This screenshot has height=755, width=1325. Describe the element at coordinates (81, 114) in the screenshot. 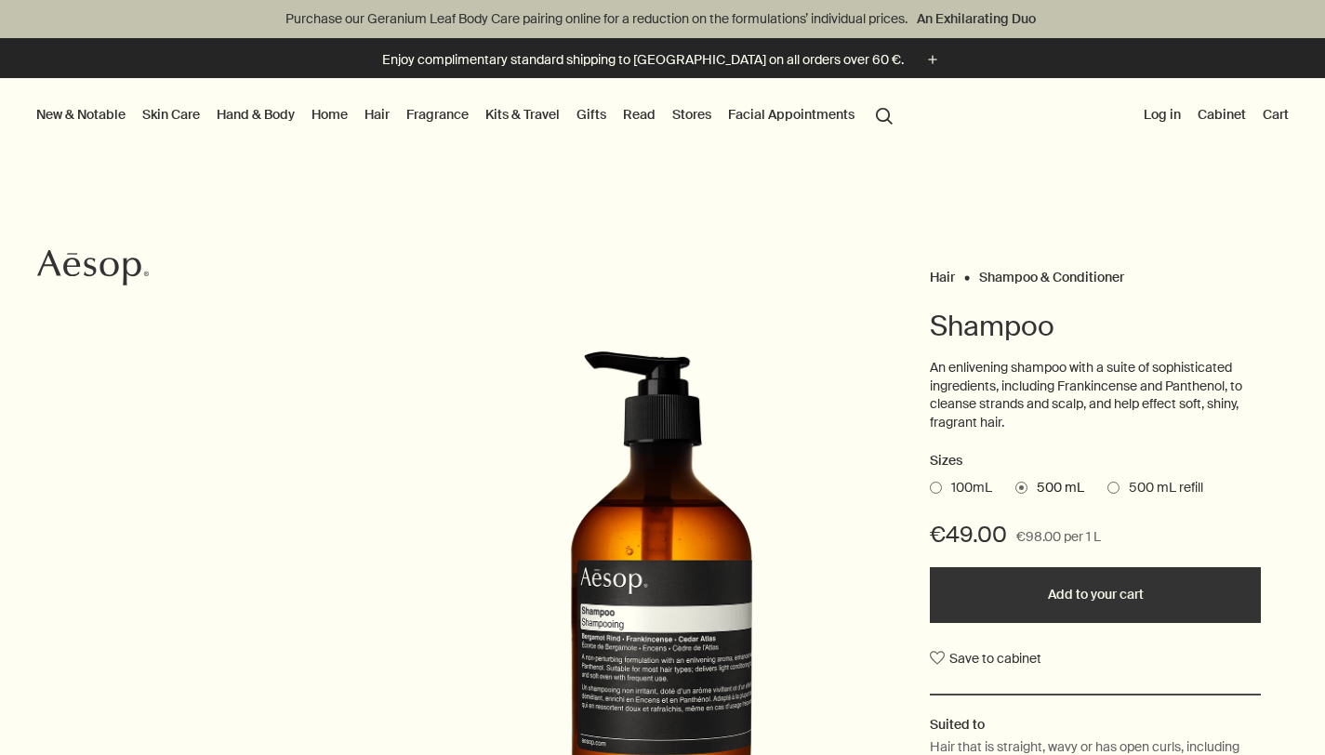

I see `button: New & Notable` at that location.